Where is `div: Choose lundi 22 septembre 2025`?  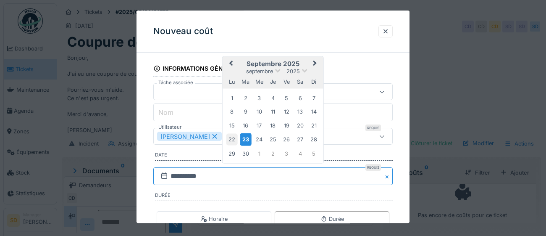 div: Choose lundi 22 septembre 2025 is located at coordinates (232, 139).